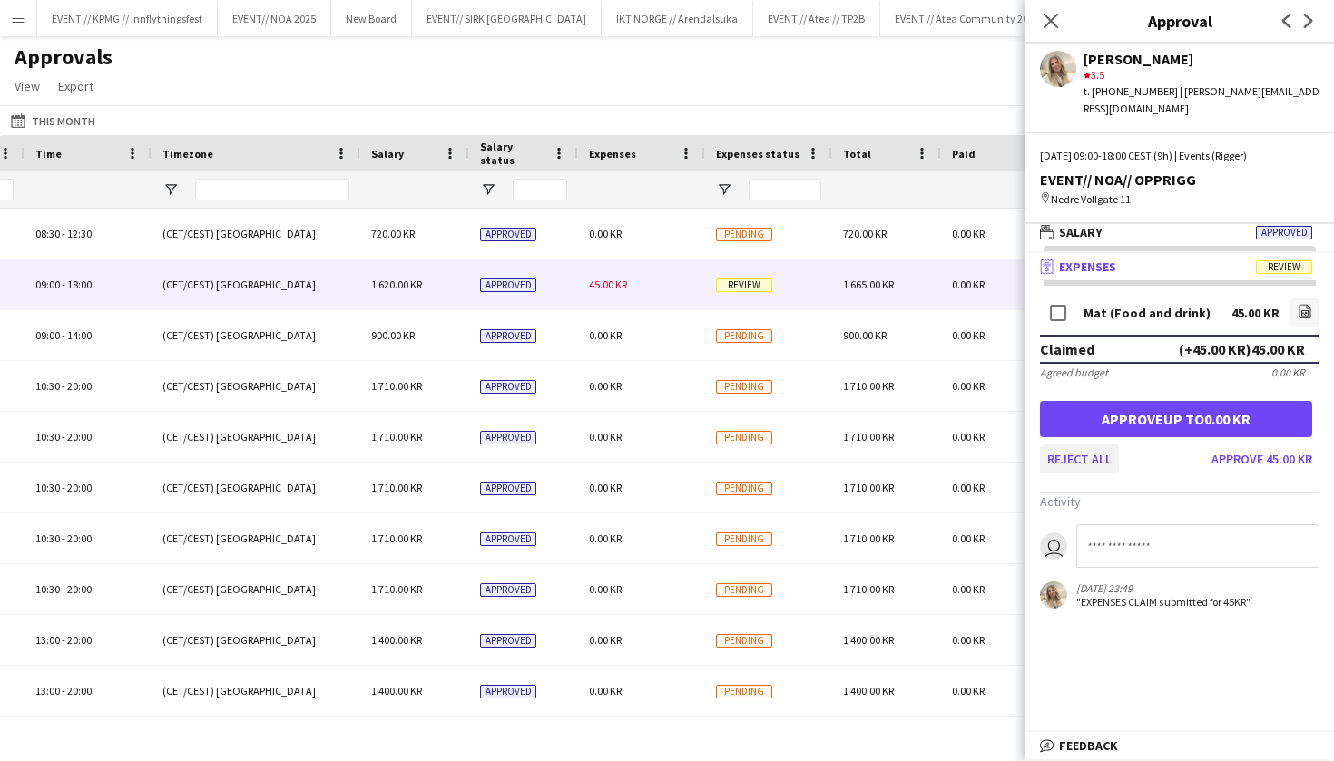  I want to click on input: Expenses status Filter Input, so click(785, 190).